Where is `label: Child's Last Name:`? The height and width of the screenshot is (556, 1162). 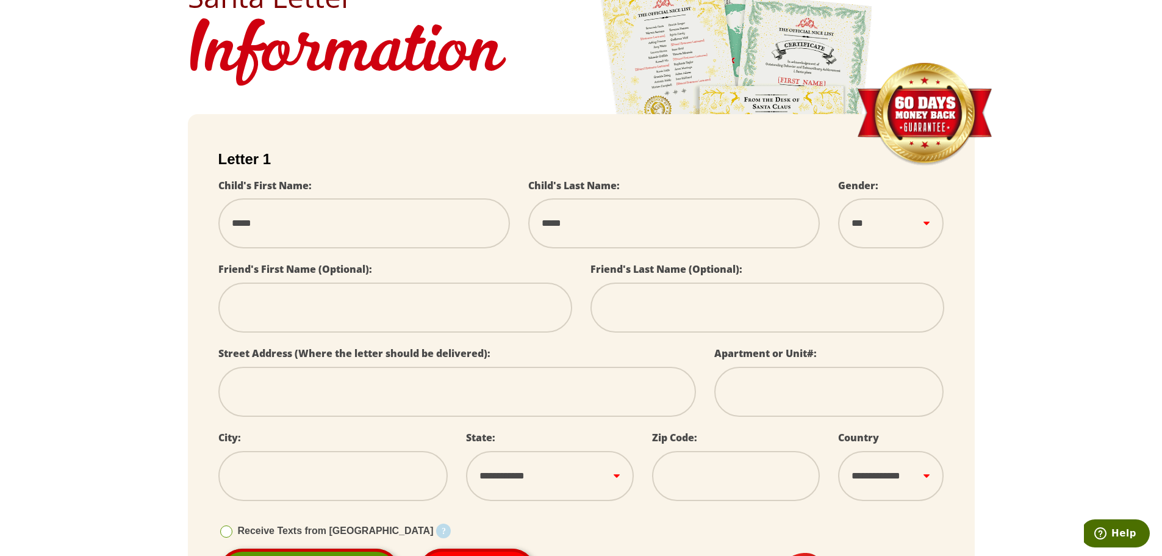 label: Child's Last Name: is located at coordinates (574, 185).